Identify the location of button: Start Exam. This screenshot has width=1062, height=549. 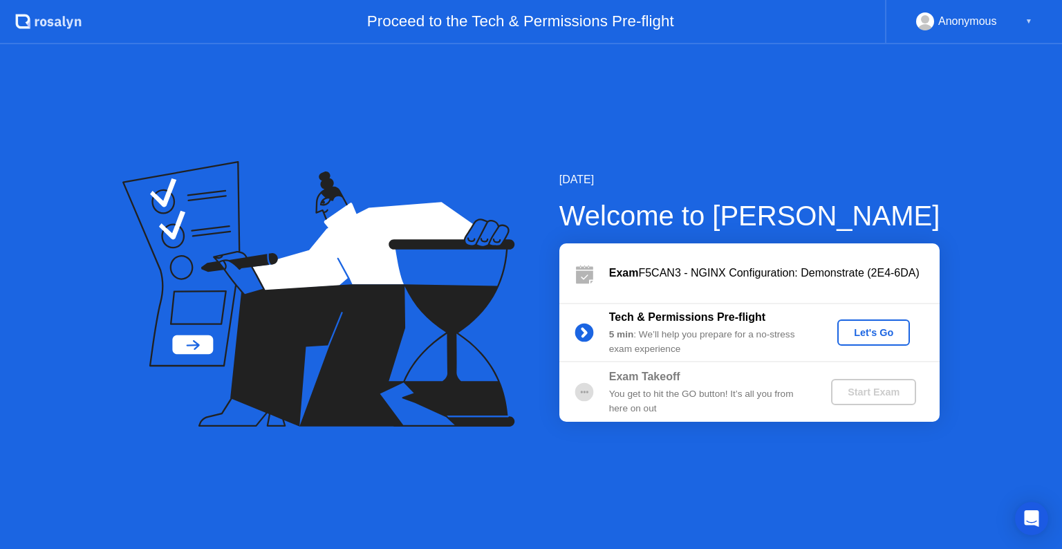
(873, 392).